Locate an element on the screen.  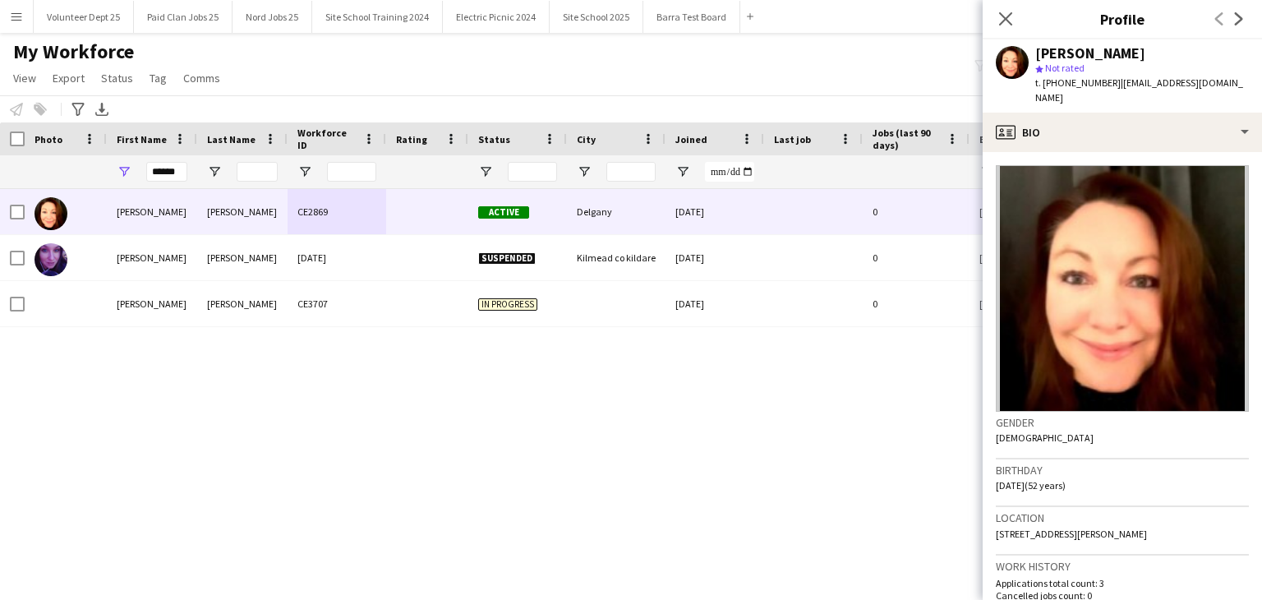
h3: Location is located at coordinates (1122, 518).